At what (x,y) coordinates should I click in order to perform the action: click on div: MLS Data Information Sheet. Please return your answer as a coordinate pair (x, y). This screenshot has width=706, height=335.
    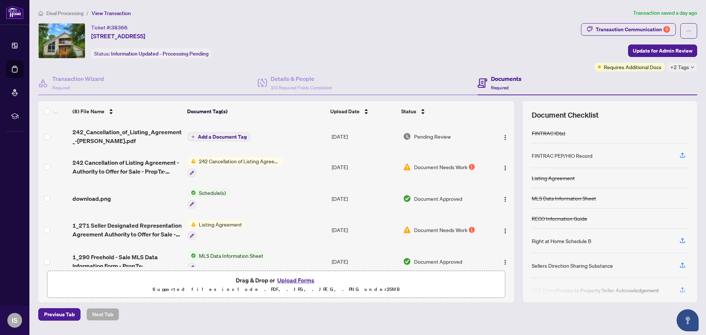
    Looking at the image, I should click on (564, 198).